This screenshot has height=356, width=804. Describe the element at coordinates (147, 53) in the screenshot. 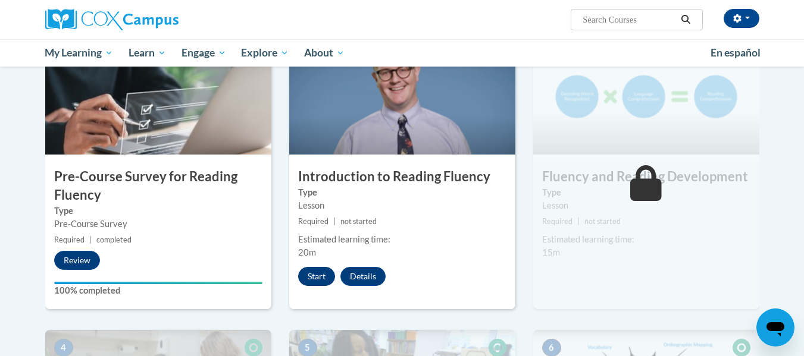

I see `span: Learn` at that location.